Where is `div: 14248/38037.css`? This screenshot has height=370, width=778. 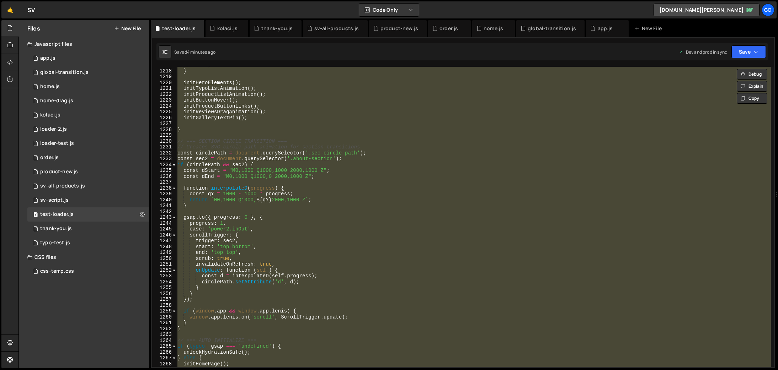
div: 14248/38037.css is located at coordinates (88, 272).